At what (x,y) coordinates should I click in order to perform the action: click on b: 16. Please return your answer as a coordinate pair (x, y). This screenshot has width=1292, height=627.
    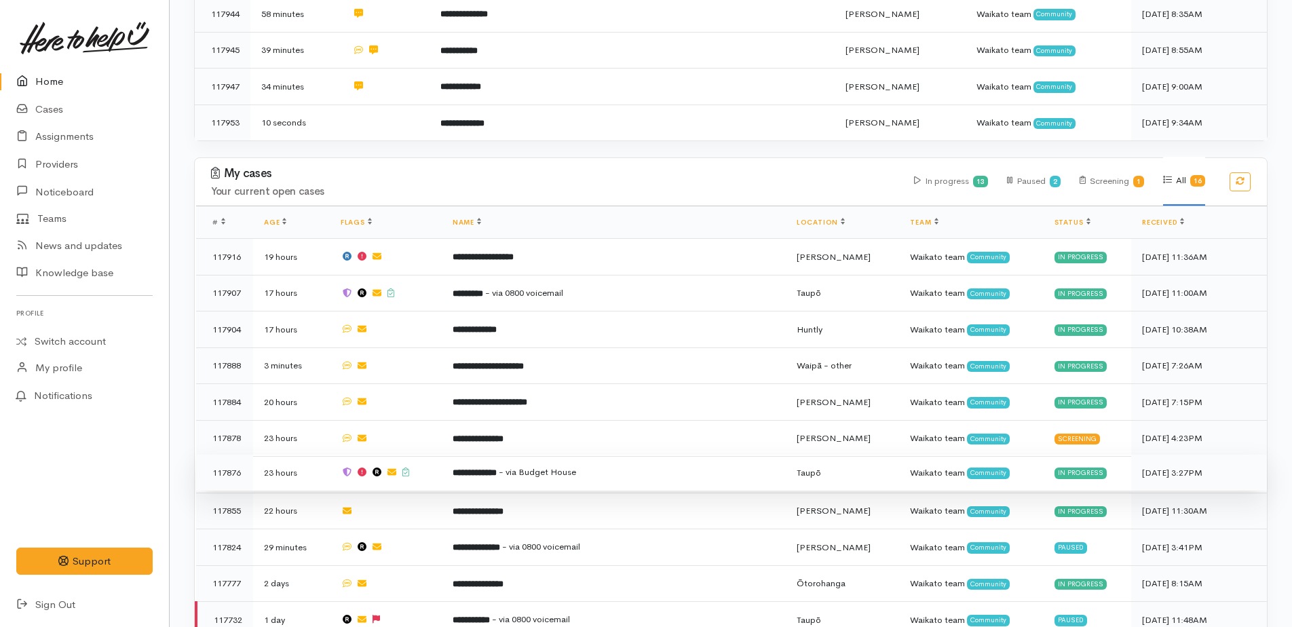
    Looking at the image, I should click on (1198, 180).